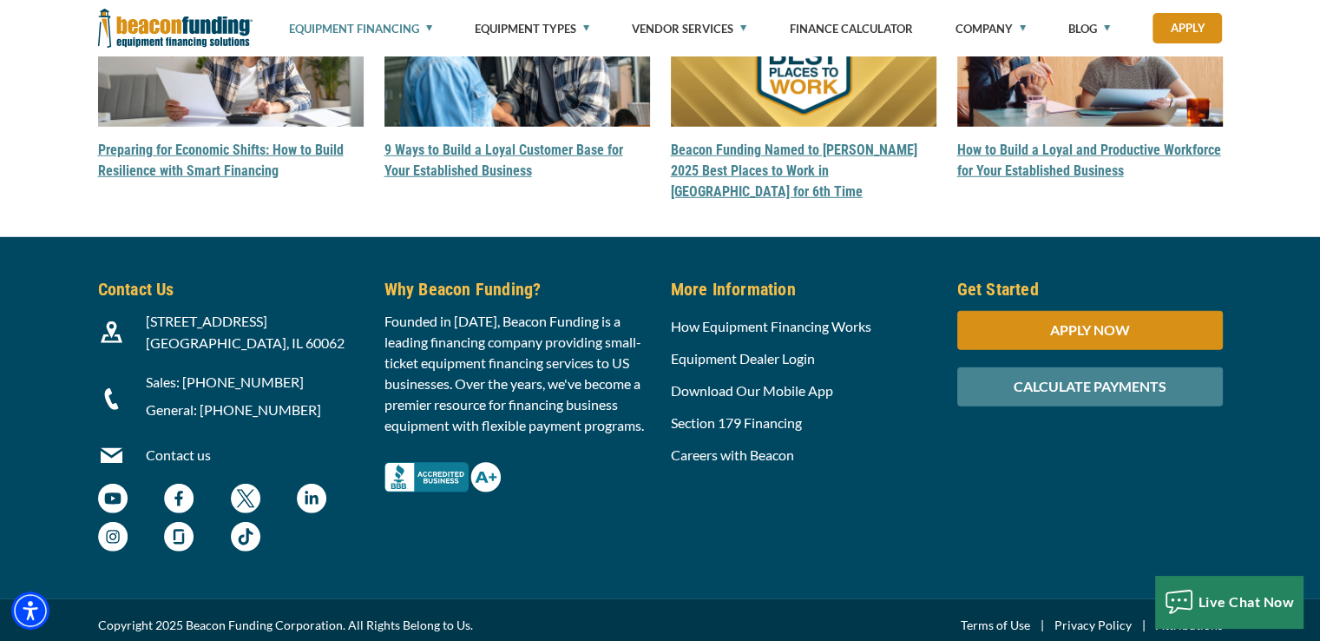 Image resolution: width=1320 pixels, height=641 pixels. I want to click on img: Beacon Funding LinkedIn, so click(312, 498).